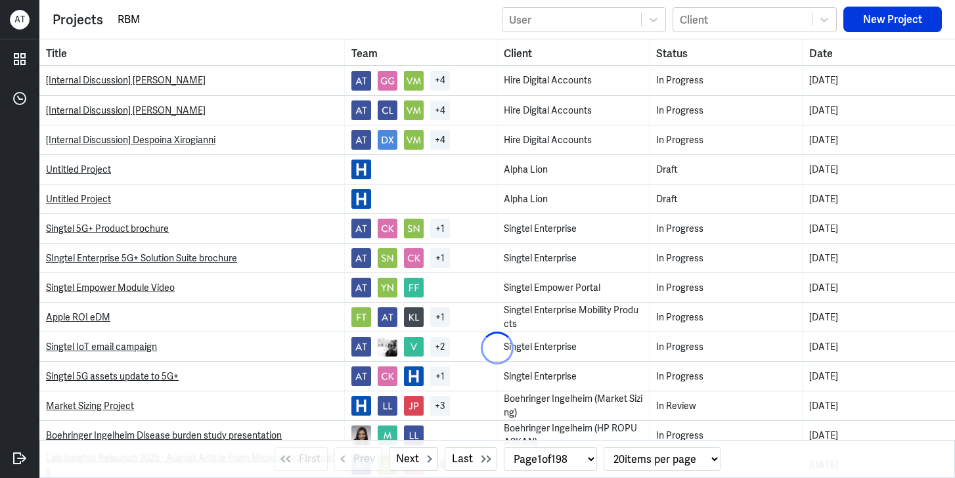 The height and width of the screenshot is (478, 955). What do you see at coordinates (358, 459) in the screenshot?
I see `button: Prev` at bounding box center [358, 459].